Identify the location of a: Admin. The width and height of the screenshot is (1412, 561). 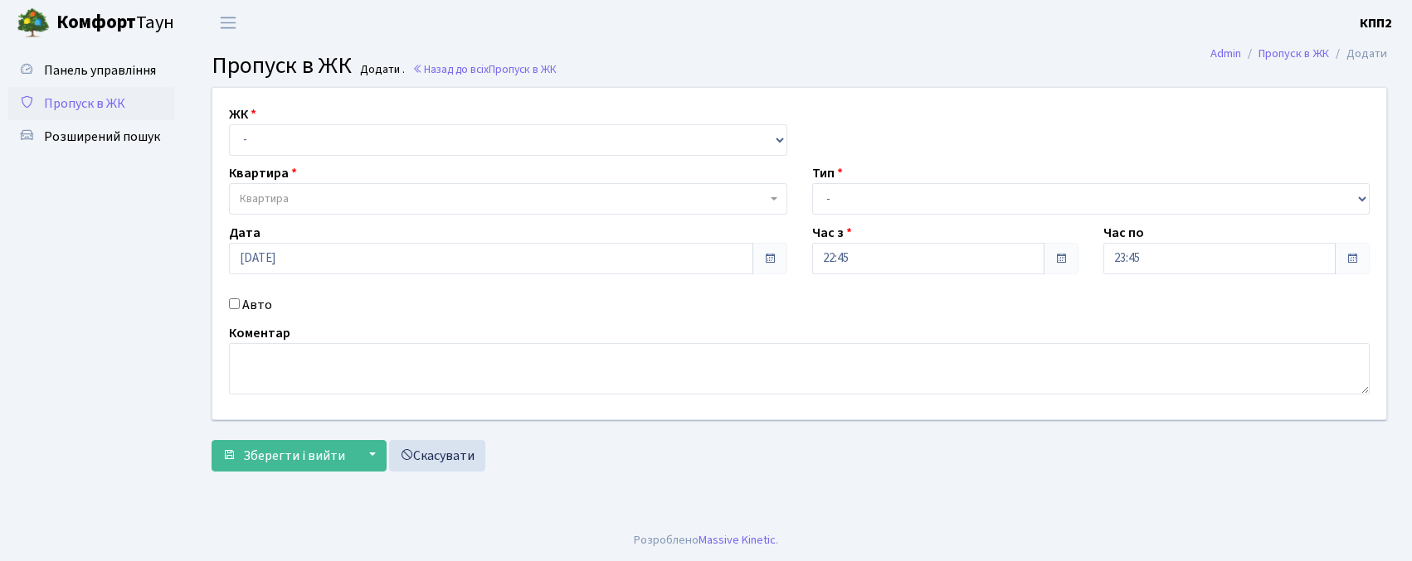
(1225, 53).